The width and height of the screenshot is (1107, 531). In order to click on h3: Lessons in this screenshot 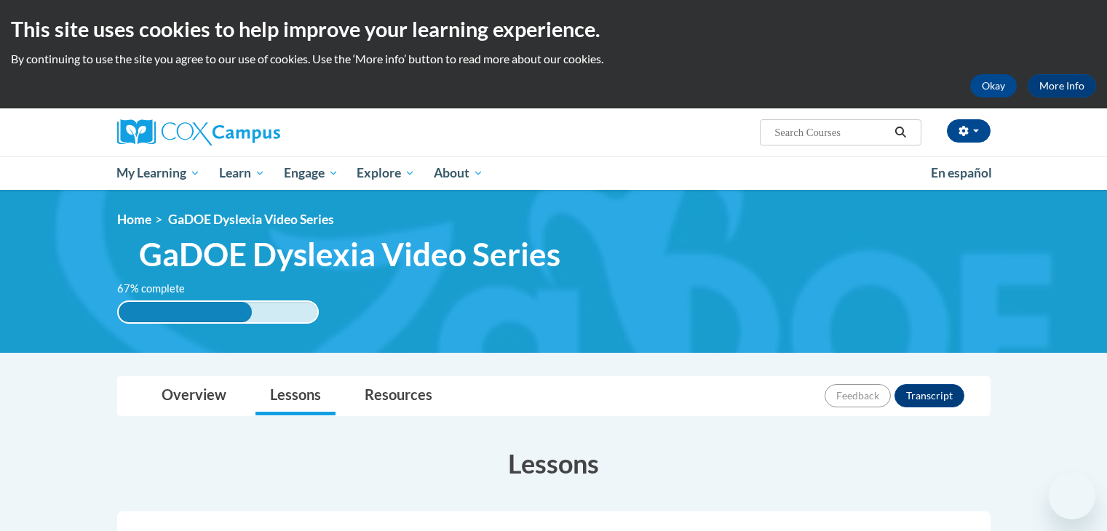, I will do `click(554, 464)`.